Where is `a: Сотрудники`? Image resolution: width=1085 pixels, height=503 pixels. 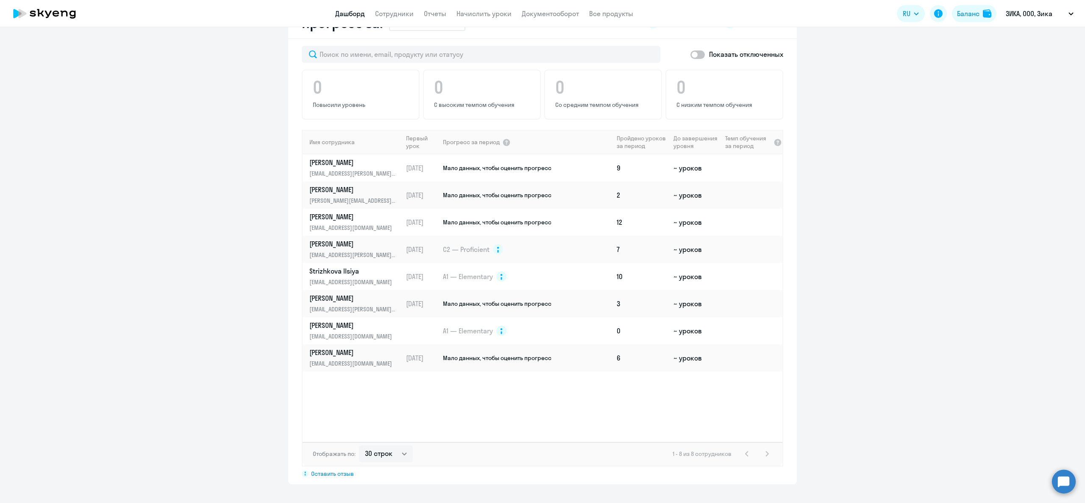 a: Сотрудники is located at coordinates (394, 14).